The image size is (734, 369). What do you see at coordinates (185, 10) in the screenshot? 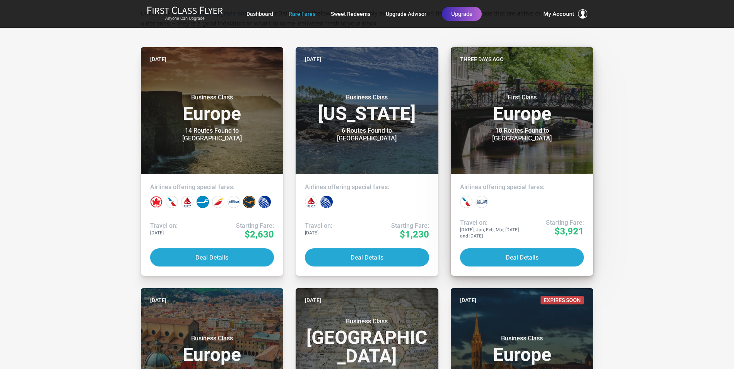
I see `img: First Class Flyer` at bounding box center [185, 10].